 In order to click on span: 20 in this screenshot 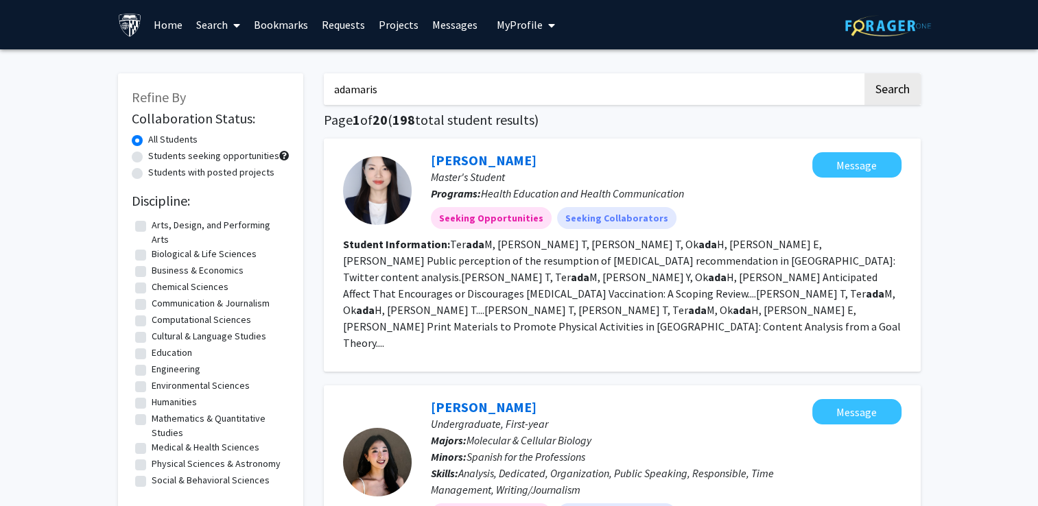, I will do `click(380, 119)`.